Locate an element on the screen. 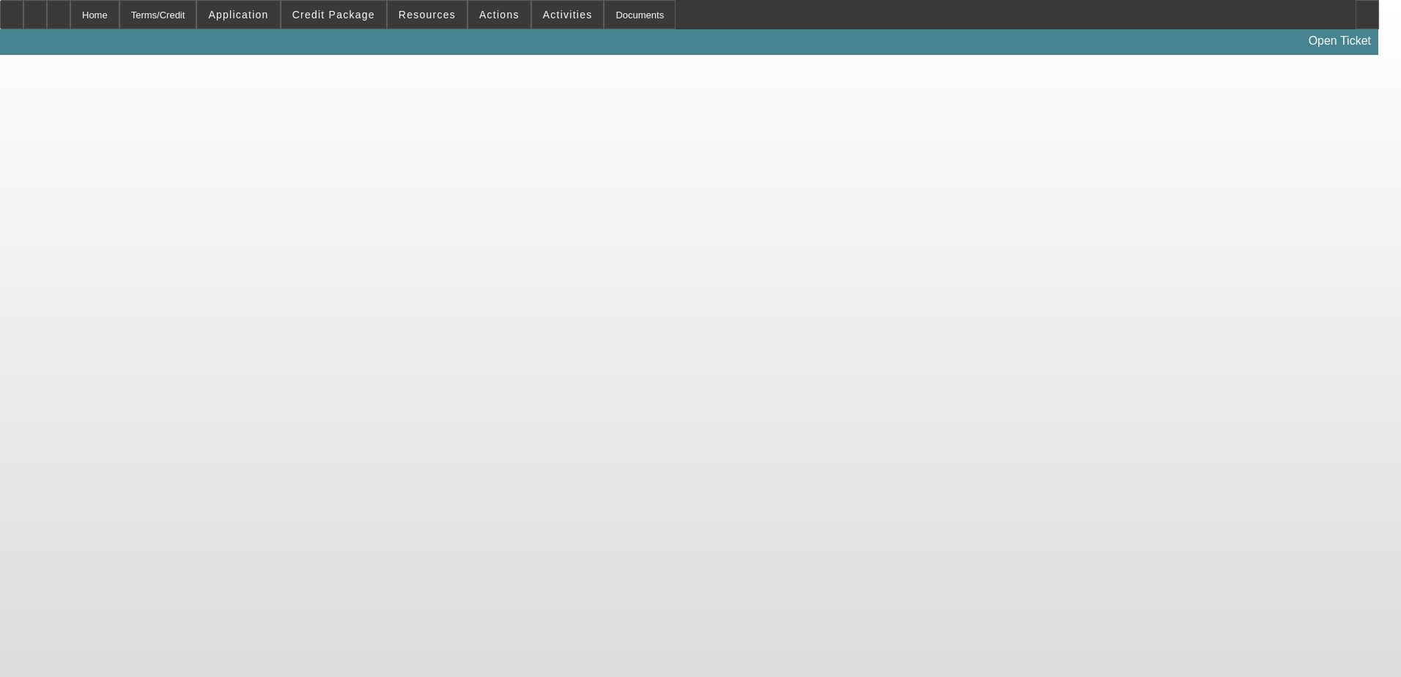 This screenshot has width=1401, height=677. span: Actions is located at coordinates (499, 15).